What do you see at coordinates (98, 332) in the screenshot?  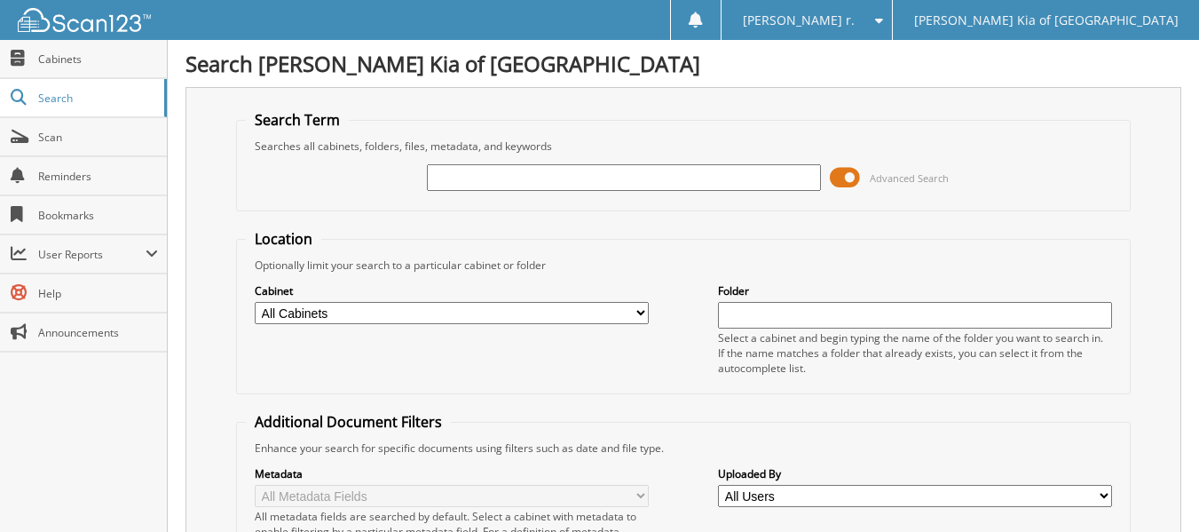 I see `span: Announcements` at bounding box center [98, 332].